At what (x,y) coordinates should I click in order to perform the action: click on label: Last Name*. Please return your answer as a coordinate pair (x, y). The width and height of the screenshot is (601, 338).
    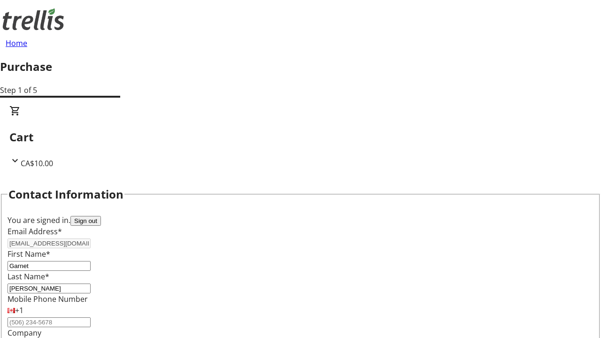
    Looking at the image, I should click on (28, 277).